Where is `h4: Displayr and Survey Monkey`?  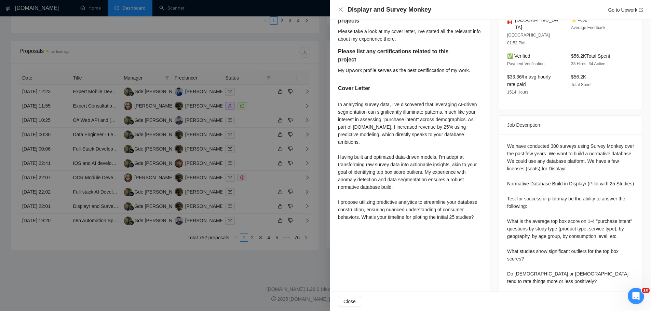 h4: Displayr and Survey Monkey is located at coordinates (389, 10).